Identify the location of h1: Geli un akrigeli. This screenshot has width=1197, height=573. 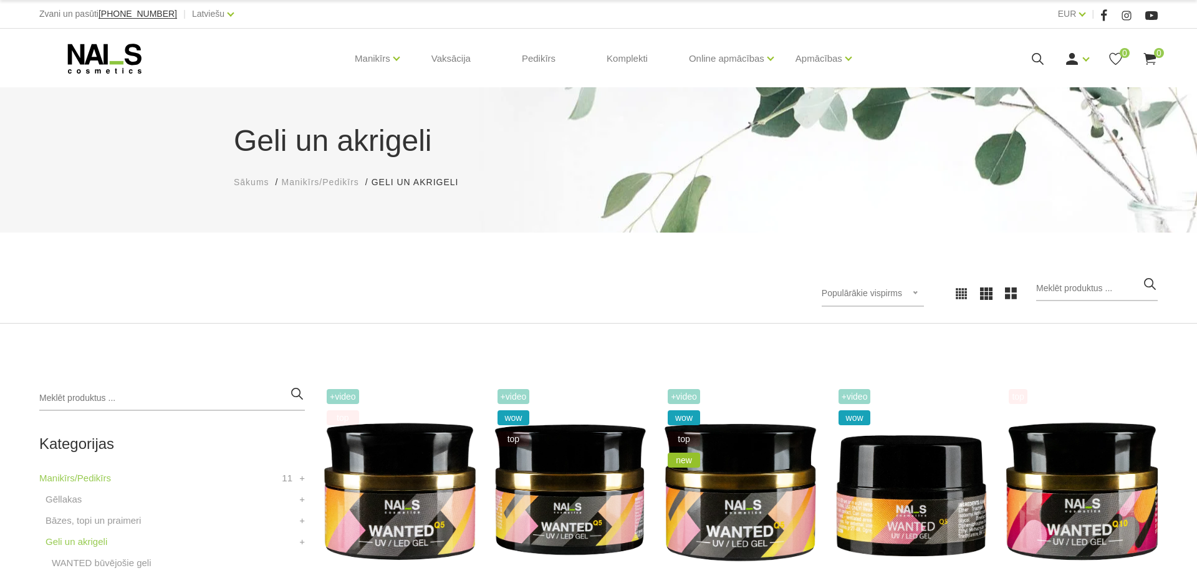
(598, 141).